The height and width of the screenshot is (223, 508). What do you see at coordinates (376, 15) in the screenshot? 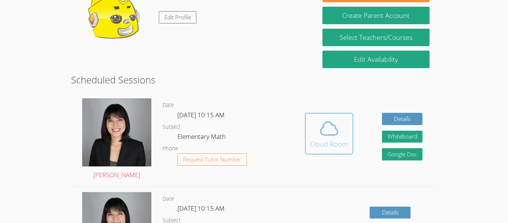
I see `button: Create Parent Account` at bounding box center [376, 15].